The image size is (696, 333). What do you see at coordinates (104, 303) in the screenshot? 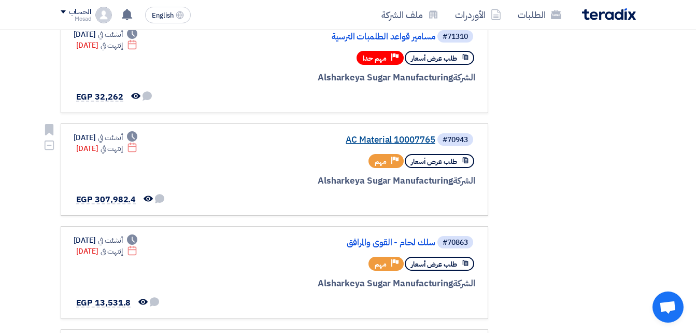
I see `span: EGP 13,531.8` at bounding box center [104, 303].